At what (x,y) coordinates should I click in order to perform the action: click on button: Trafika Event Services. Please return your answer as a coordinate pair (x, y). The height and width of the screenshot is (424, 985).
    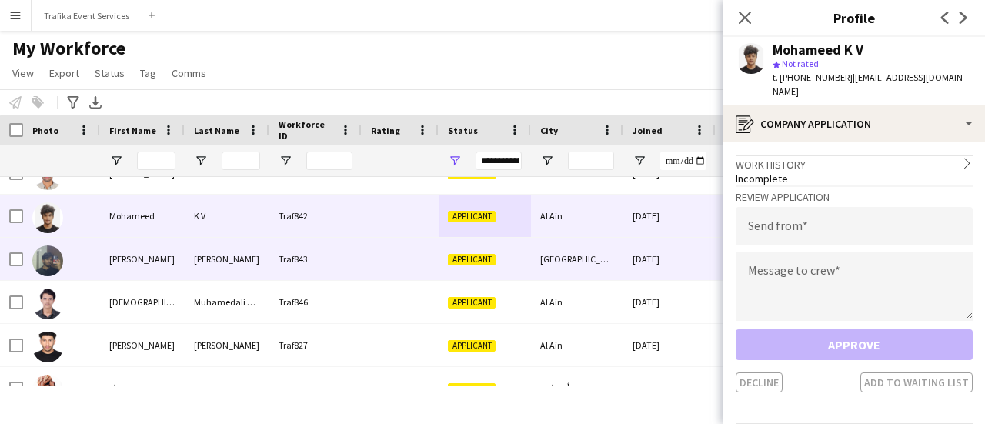
    Looking at the image, I should click on (87, 15).